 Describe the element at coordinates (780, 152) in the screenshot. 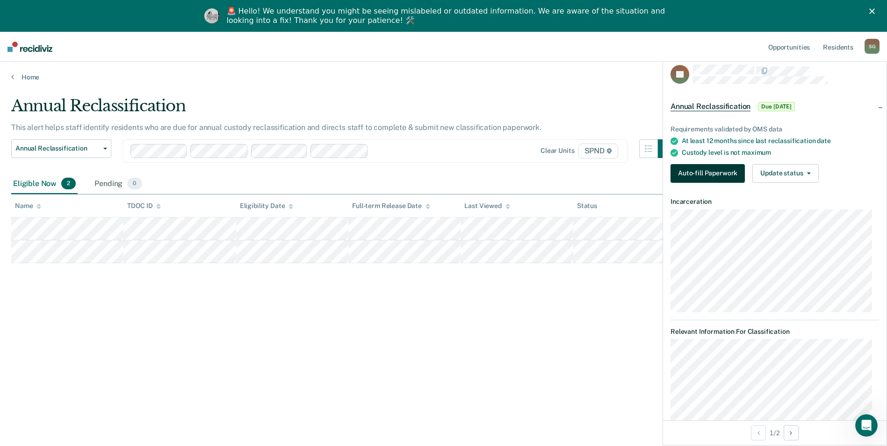

I see `div: Custody level is not` at that location.